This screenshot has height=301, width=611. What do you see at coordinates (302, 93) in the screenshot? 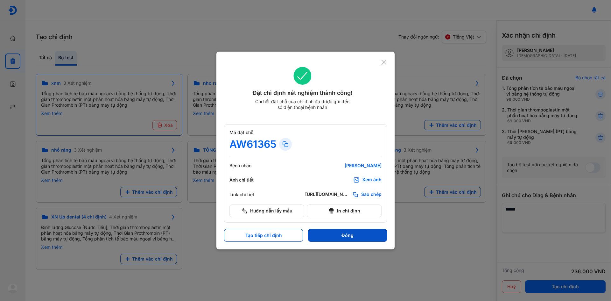
I see `div: Đặt chỉ định xét nghiệm thành công!` at bounding box center [302, 93].